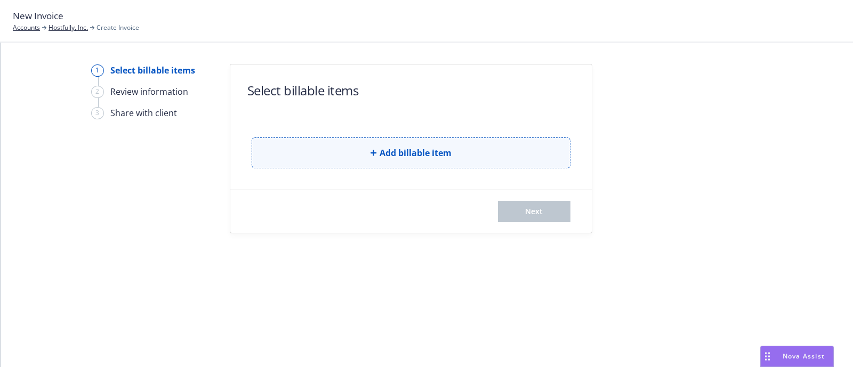 Image resolution: width=853 pixels, height=367 pixels. Describe the element at coordinates (118, 28) in the screenshot. I see `span: Create Invoice` at that location.